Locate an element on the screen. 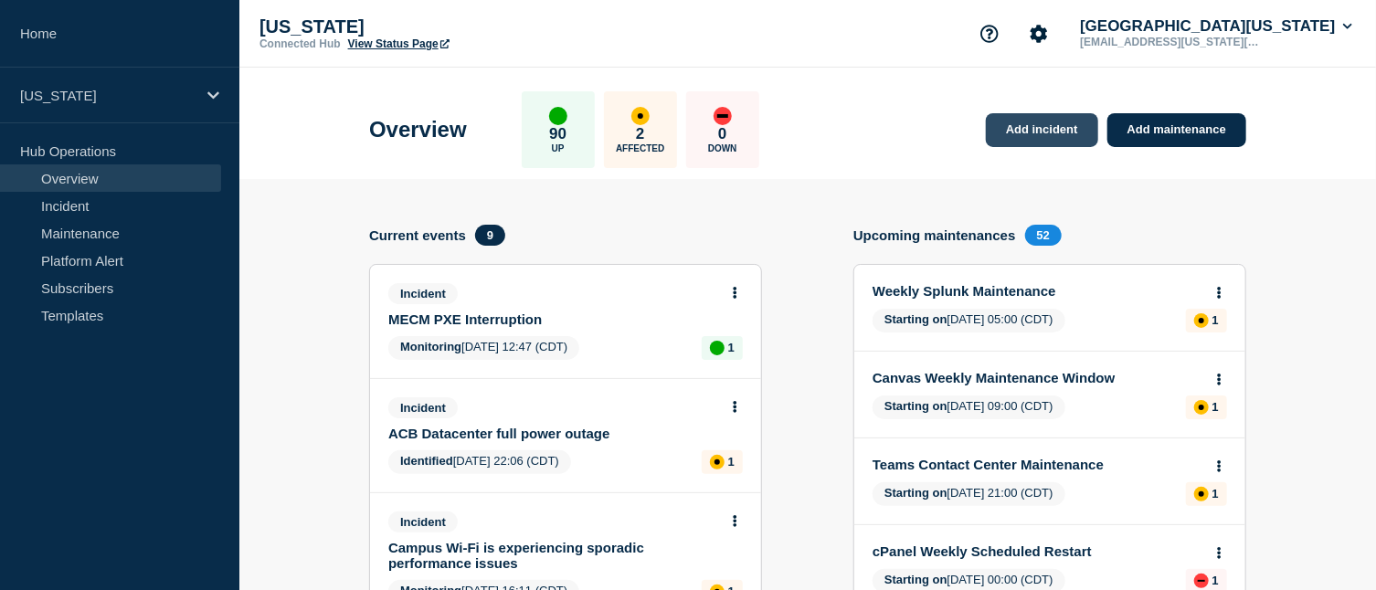 The height and width of the screenshot is (590, 1376). p: 90 is located at coordinates (557, 134).